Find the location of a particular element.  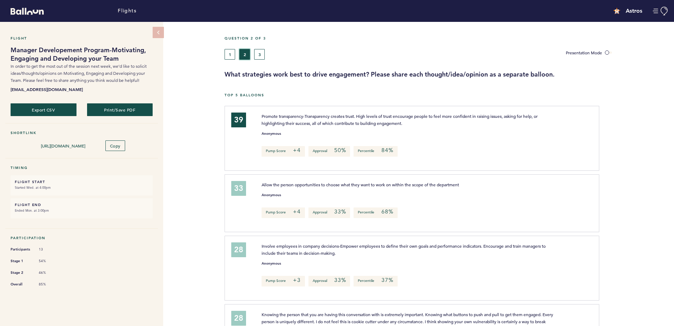

span: Presentation Mode is located at coordinates (584, 53).